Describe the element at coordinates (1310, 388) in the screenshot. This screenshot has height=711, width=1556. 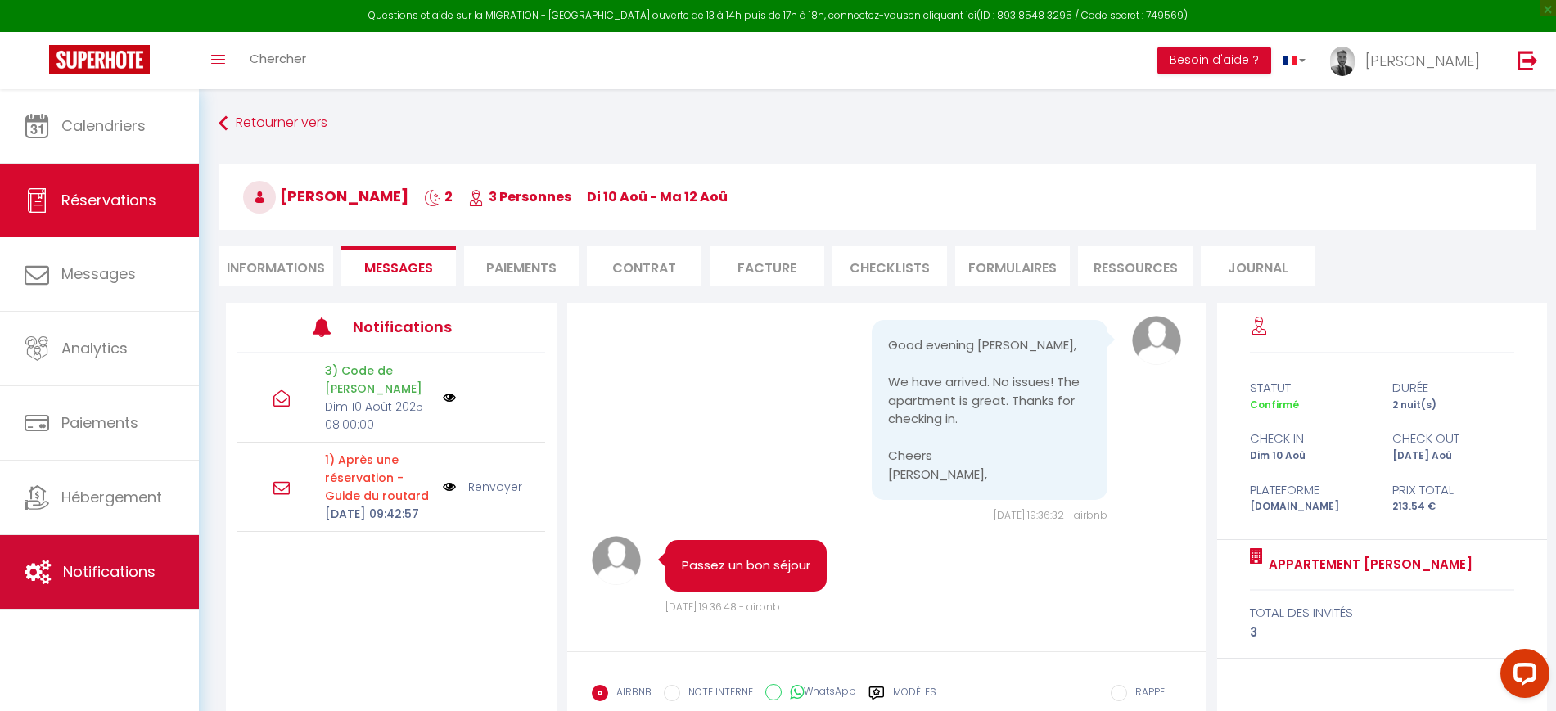
I see `div: statut` at that location.